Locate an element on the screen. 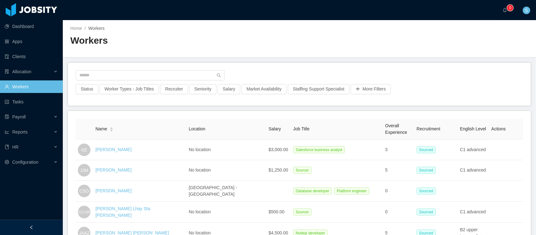  sup: 0 is located at coordinates (511, 8).